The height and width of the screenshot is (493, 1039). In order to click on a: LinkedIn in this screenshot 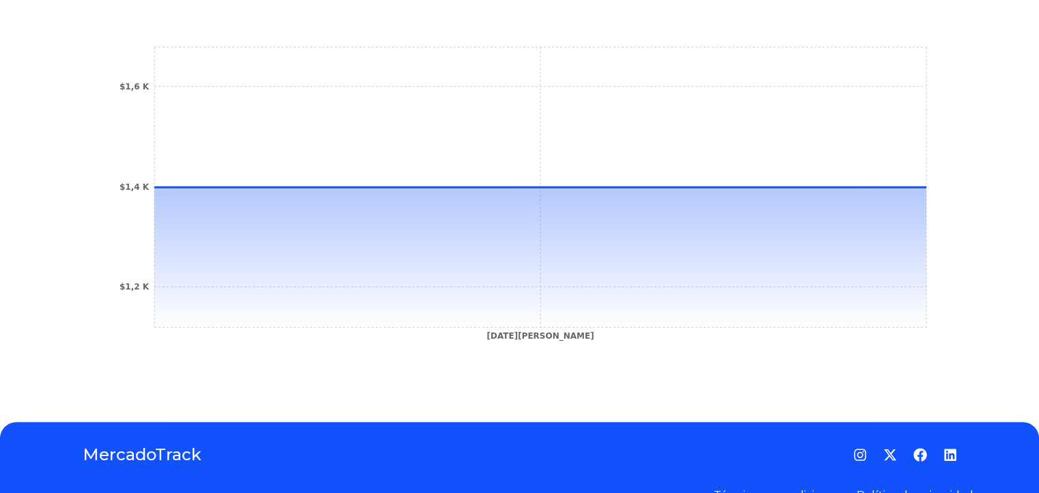, I will do `click(950, 455)`.